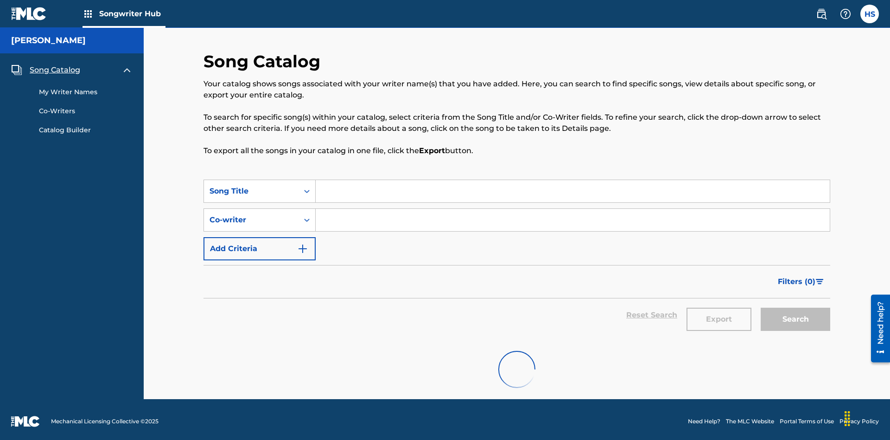  I want to click on h5: Toby Songwriter, so click(48, 40).